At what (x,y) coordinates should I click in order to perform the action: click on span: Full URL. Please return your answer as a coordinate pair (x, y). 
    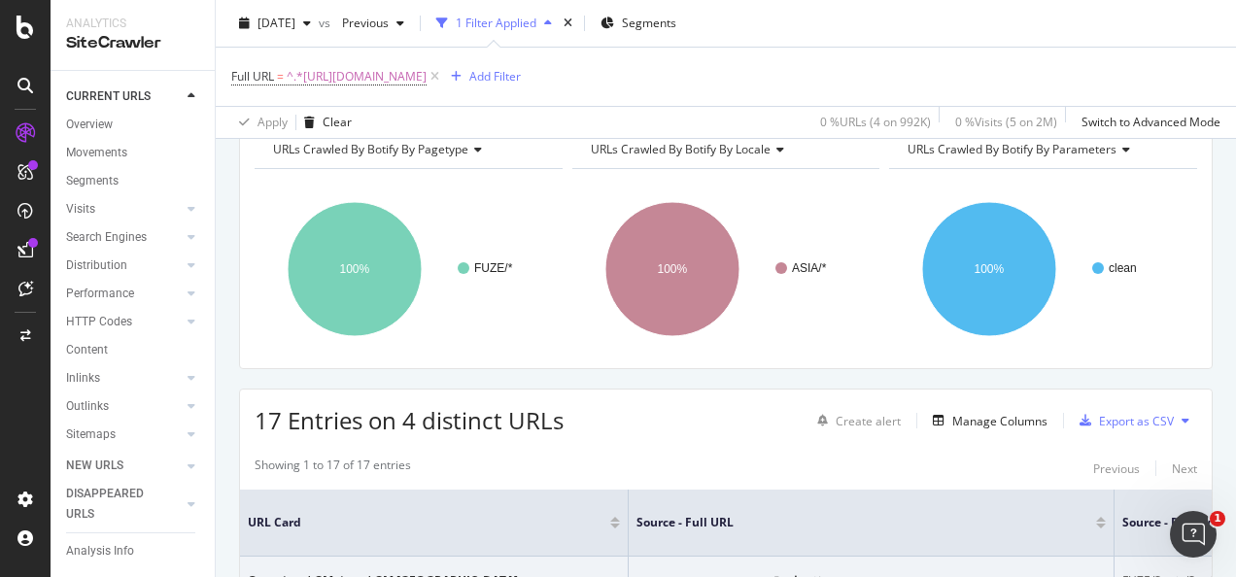
    Looking at the image, I should click on (253, 76).